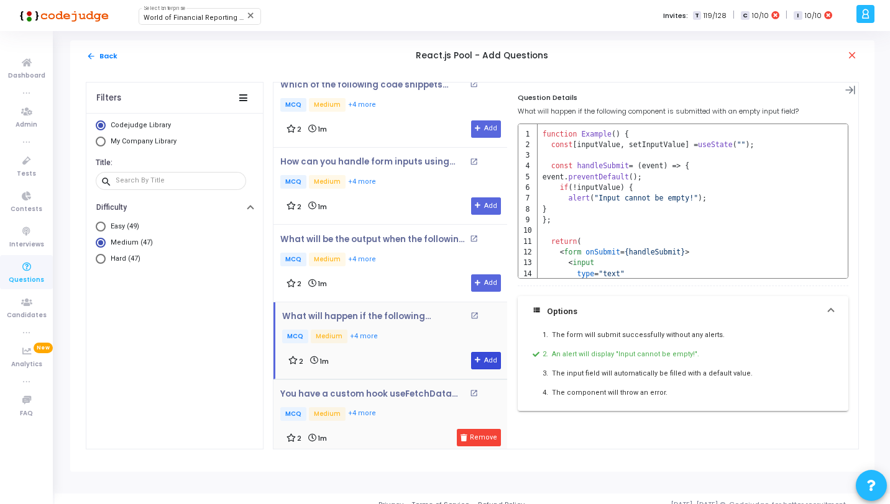  What do you see at coordinates (545, 355) in the screenshot?
I see `span: 2.` at bounding box center [545, 355].